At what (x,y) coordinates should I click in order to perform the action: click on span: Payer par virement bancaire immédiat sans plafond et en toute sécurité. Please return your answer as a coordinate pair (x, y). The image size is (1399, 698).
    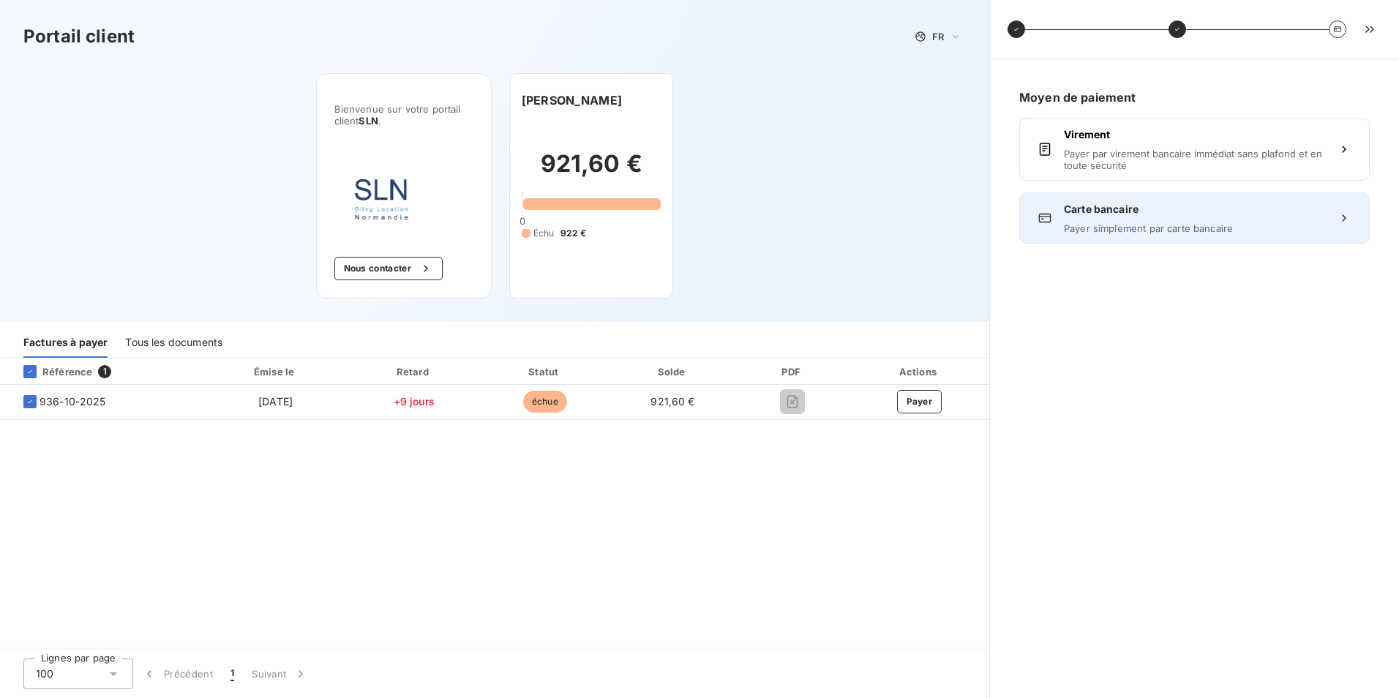
    Looking at the image, I should click on (1194, 160).